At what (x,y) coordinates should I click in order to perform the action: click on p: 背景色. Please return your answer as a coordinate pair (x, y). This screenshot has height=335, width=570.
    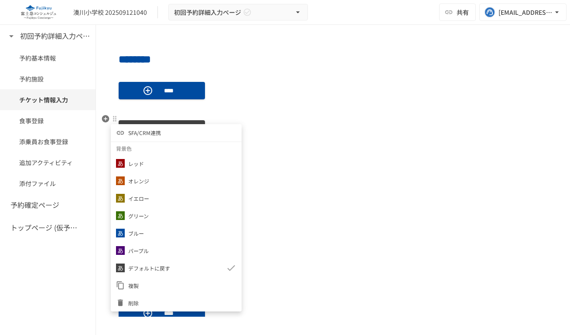
    Looking at the image, I should click on (124, 148).